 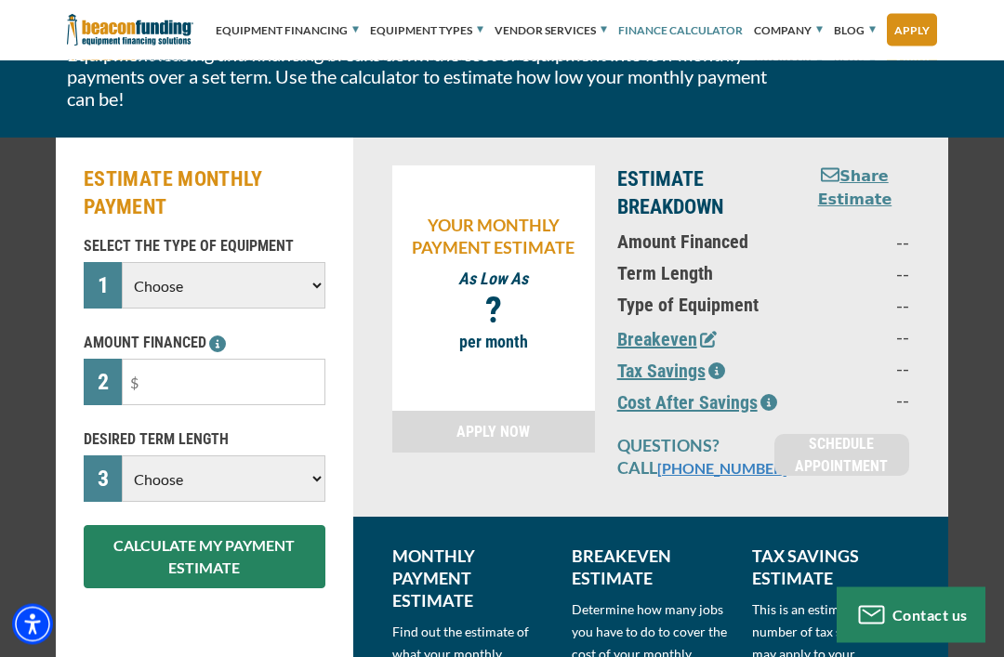 I want to click on button: Tax Savings, so click(x=671, y=372).